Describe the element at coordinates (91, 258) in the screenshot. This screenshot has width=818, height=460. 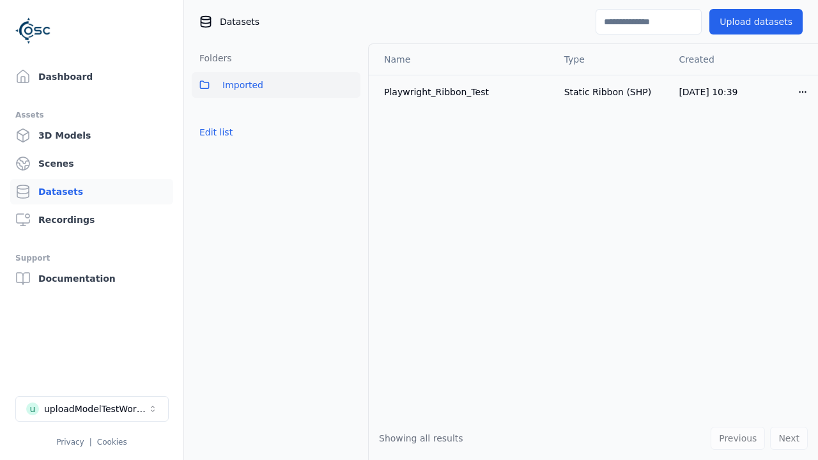
I see `div: Support` at that location.